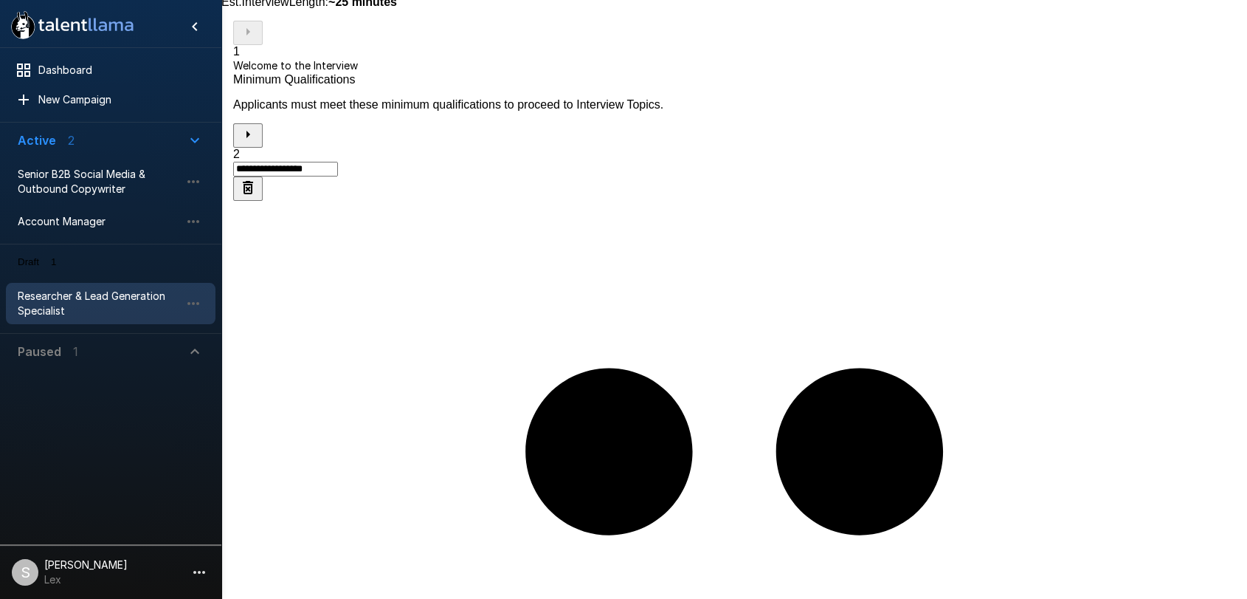 Image resolution: width=1247 pixels, height=599 pixels. What do you see at coordinates (734, 52) in the screenshot?
I see `div: 1` at bounding box center [734, 52].